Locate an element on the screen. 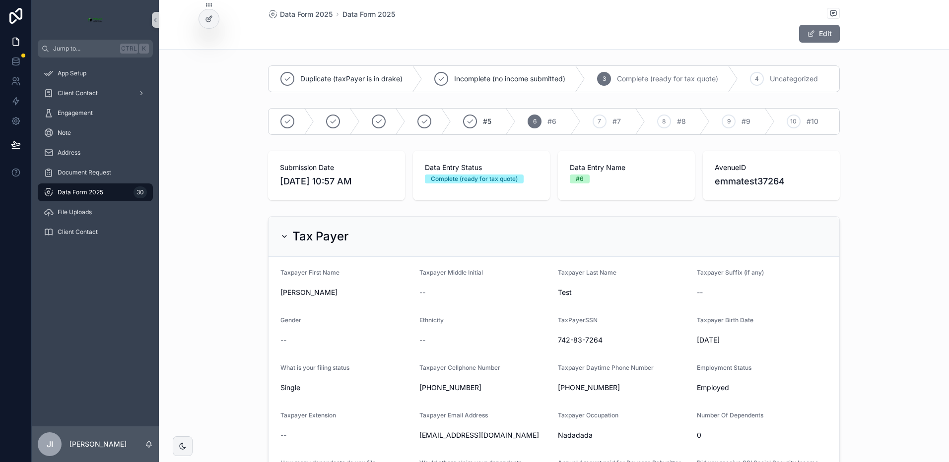 This screenshot has height=462, width=949. span: TaxPayerSSN is located at coordinates (578, 320).